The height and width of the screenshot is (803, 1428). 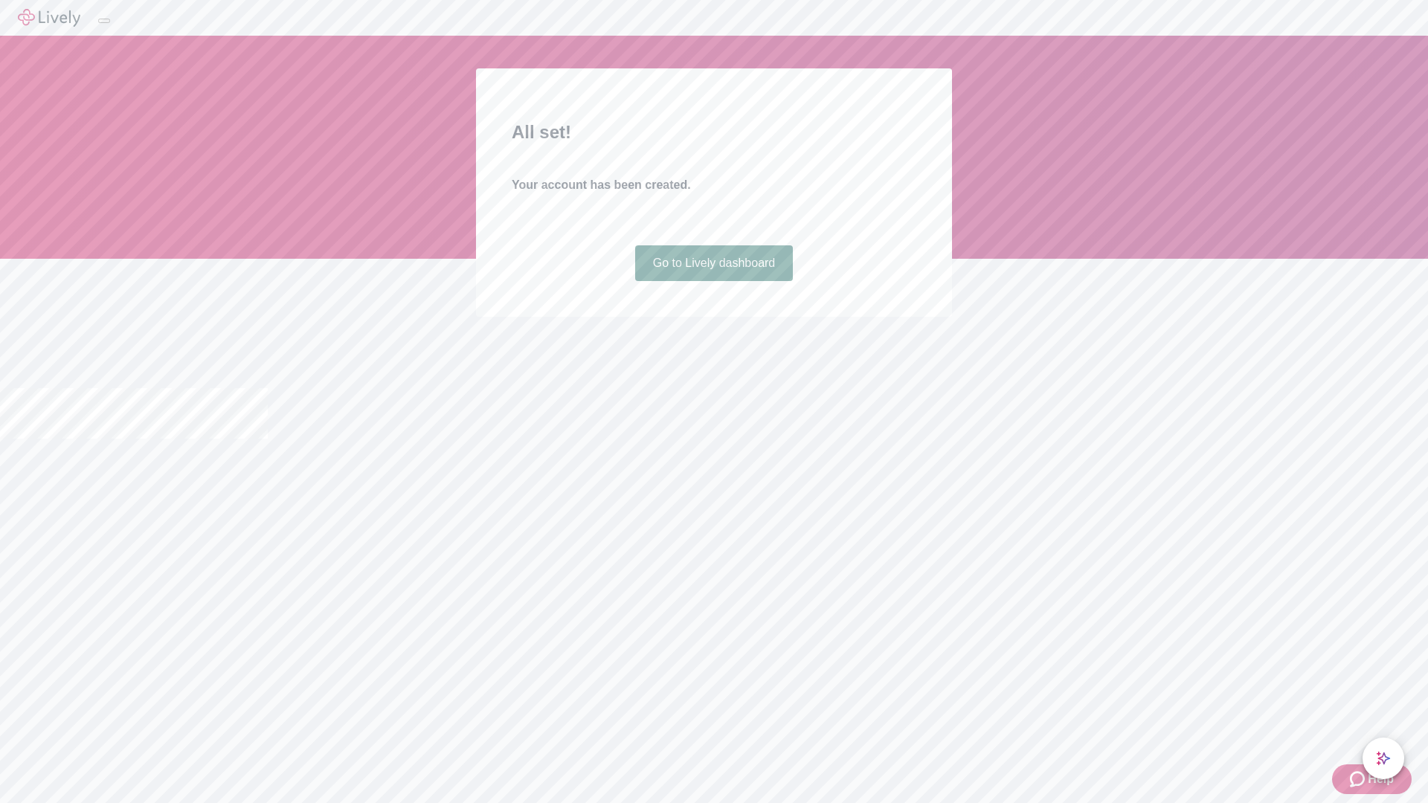 I want to click on a: Go to Lively dashboard, so click(x=714, y=263).